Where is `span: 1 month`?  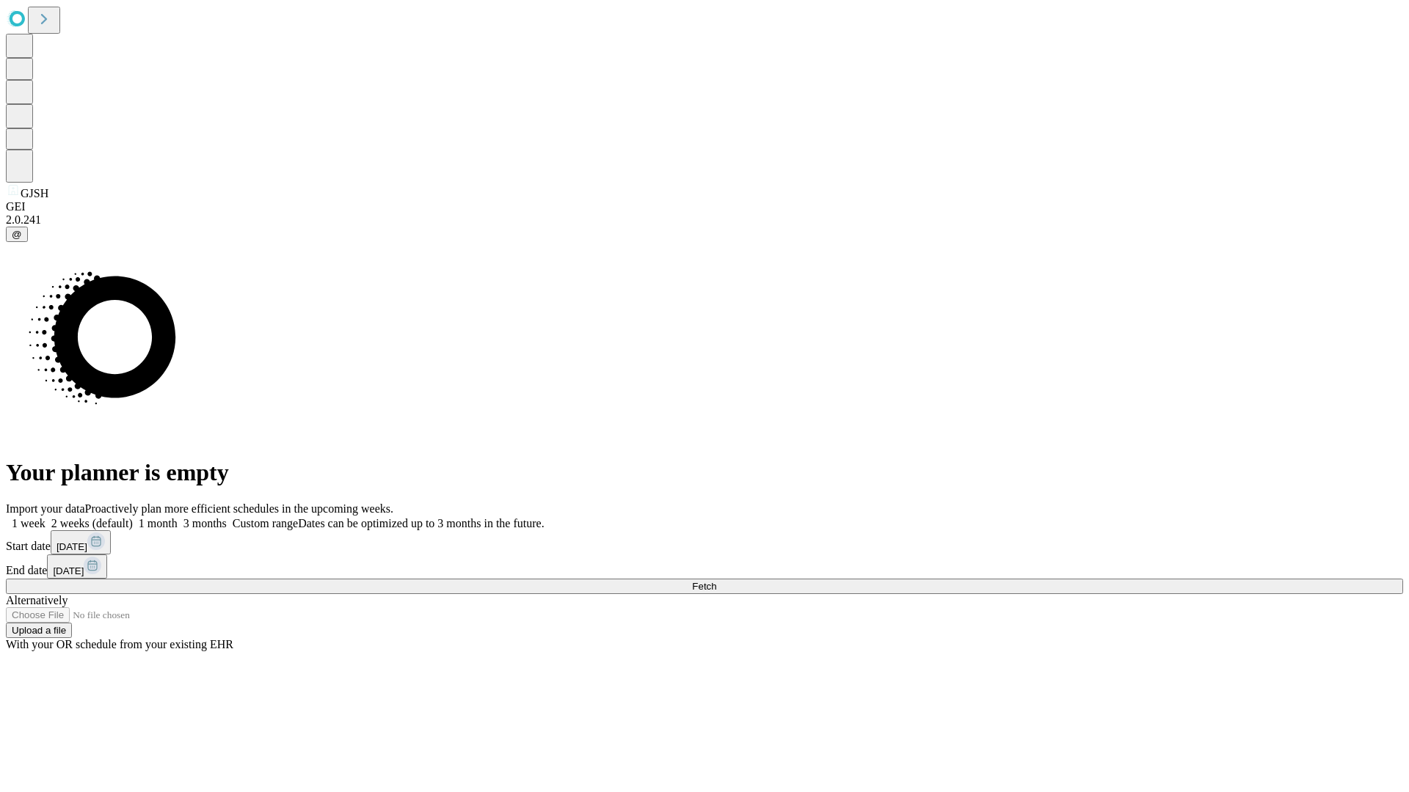
span: 1 month is located at coordinates (158, 523).